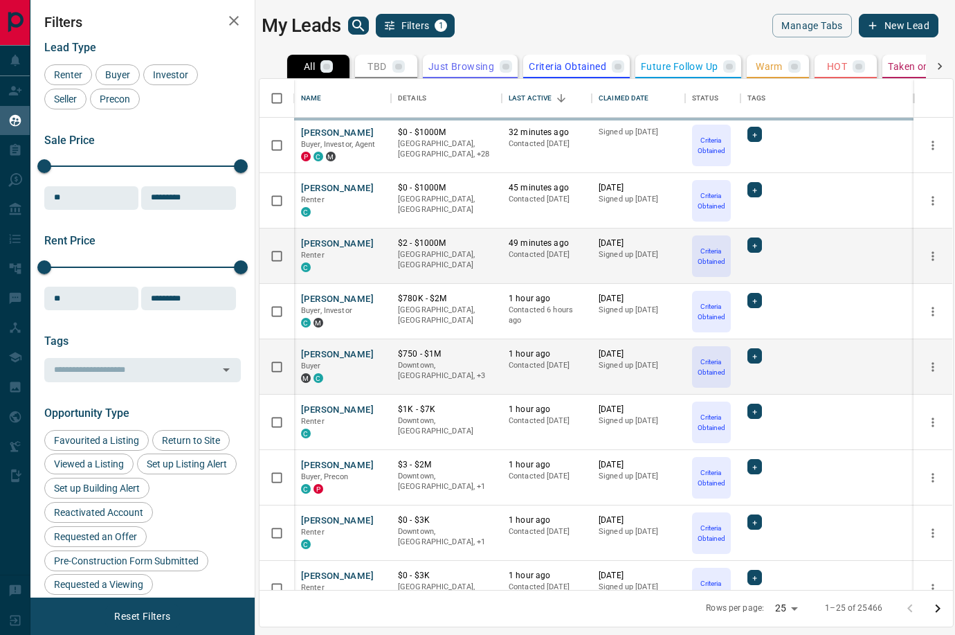  I want to click on div: mrloft.ca, so click(306, 378).